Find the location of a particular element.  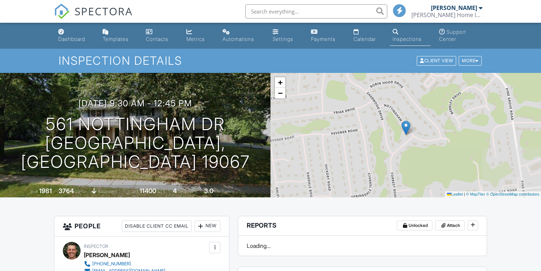

div: 3.0 is located at coordinates (209, 190).